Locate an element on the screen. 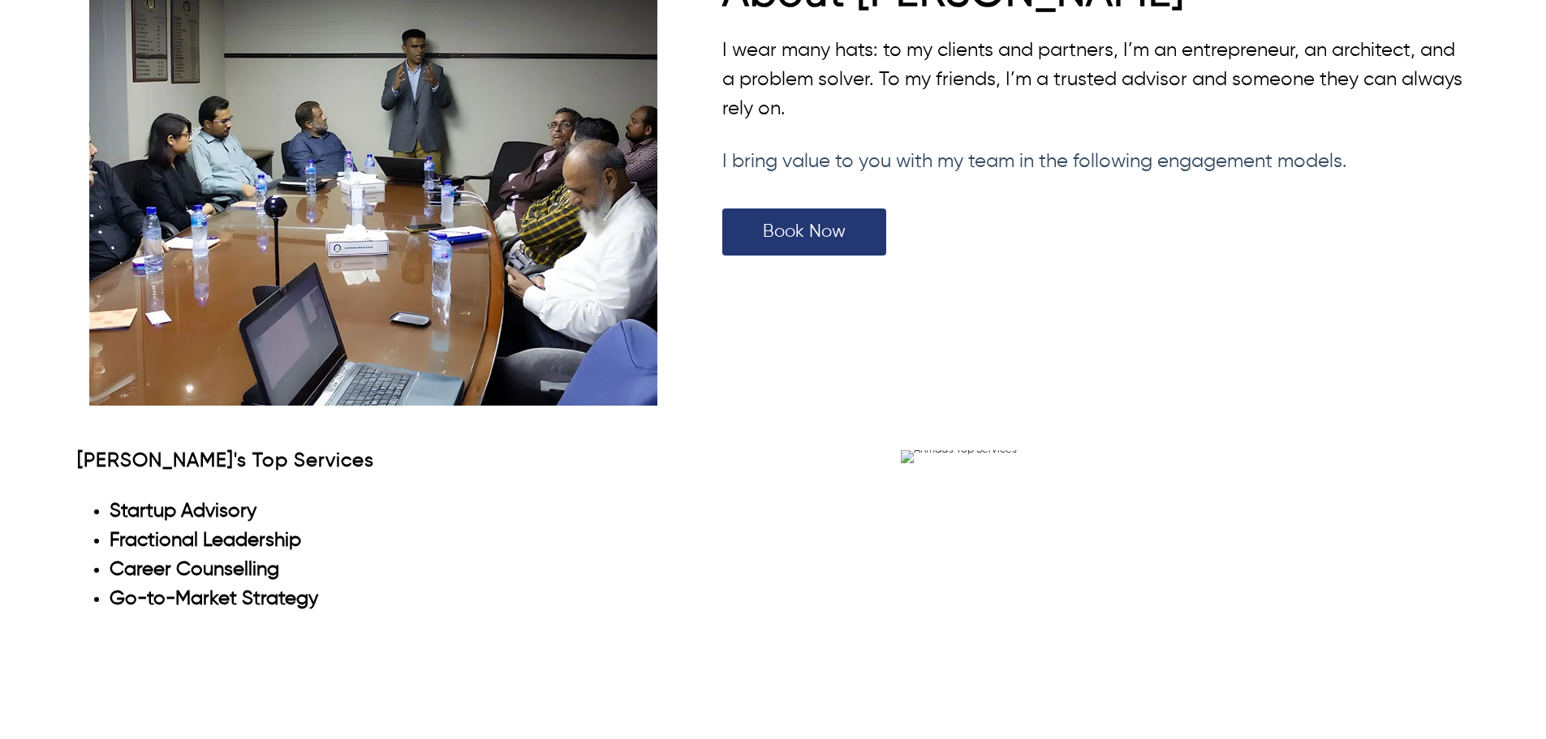  strong: Go-to-Market Strategy is located at coordinates (213, 599).